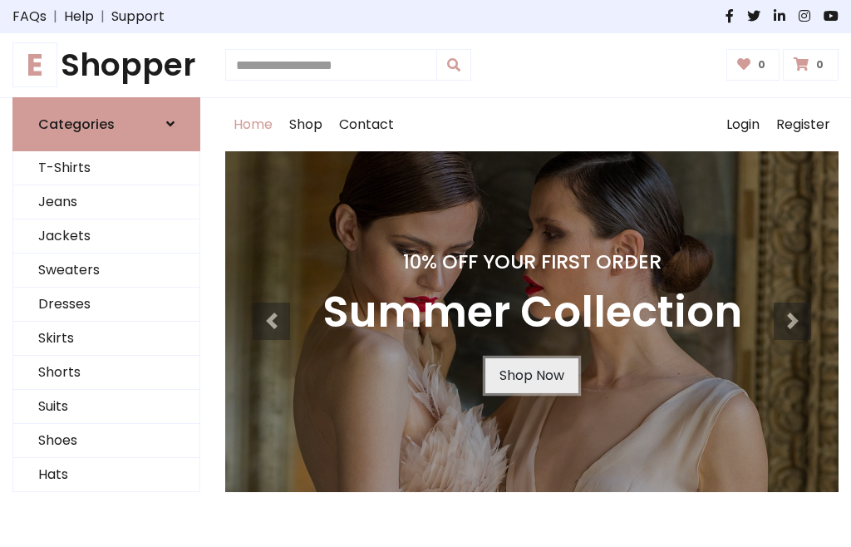  What do you see at coordinates (106, 202) in the screenshot?
I see `a: Jeans` at bounding box center [106, 202].